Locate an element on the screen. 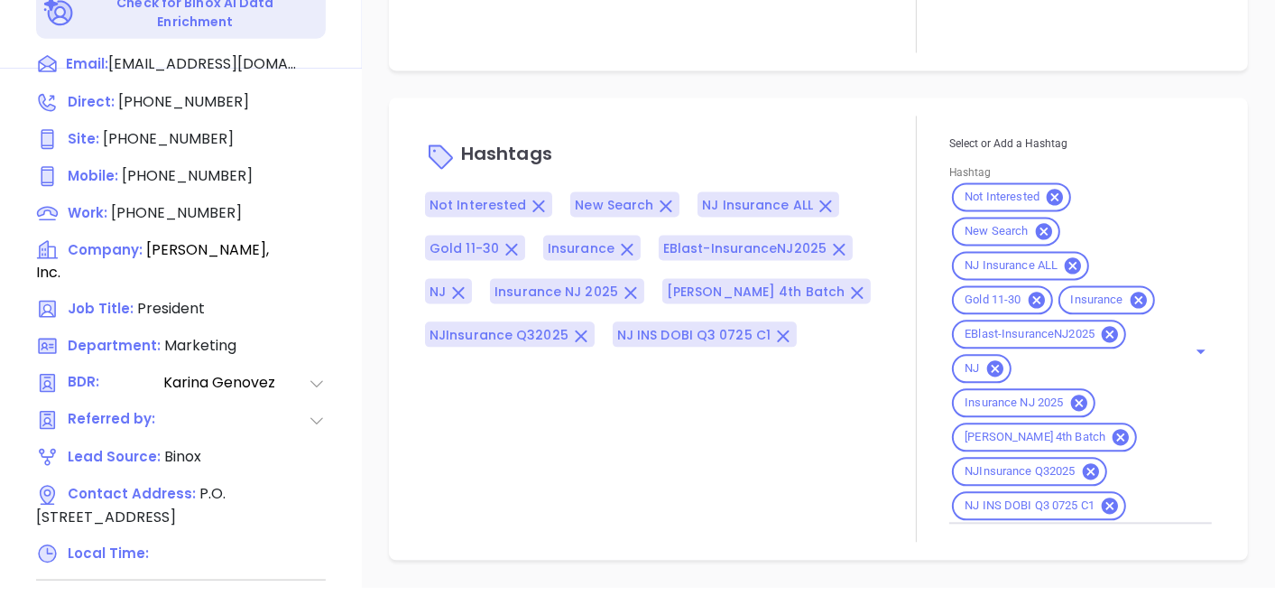  button: Open is located at coordinates (1201, 352).